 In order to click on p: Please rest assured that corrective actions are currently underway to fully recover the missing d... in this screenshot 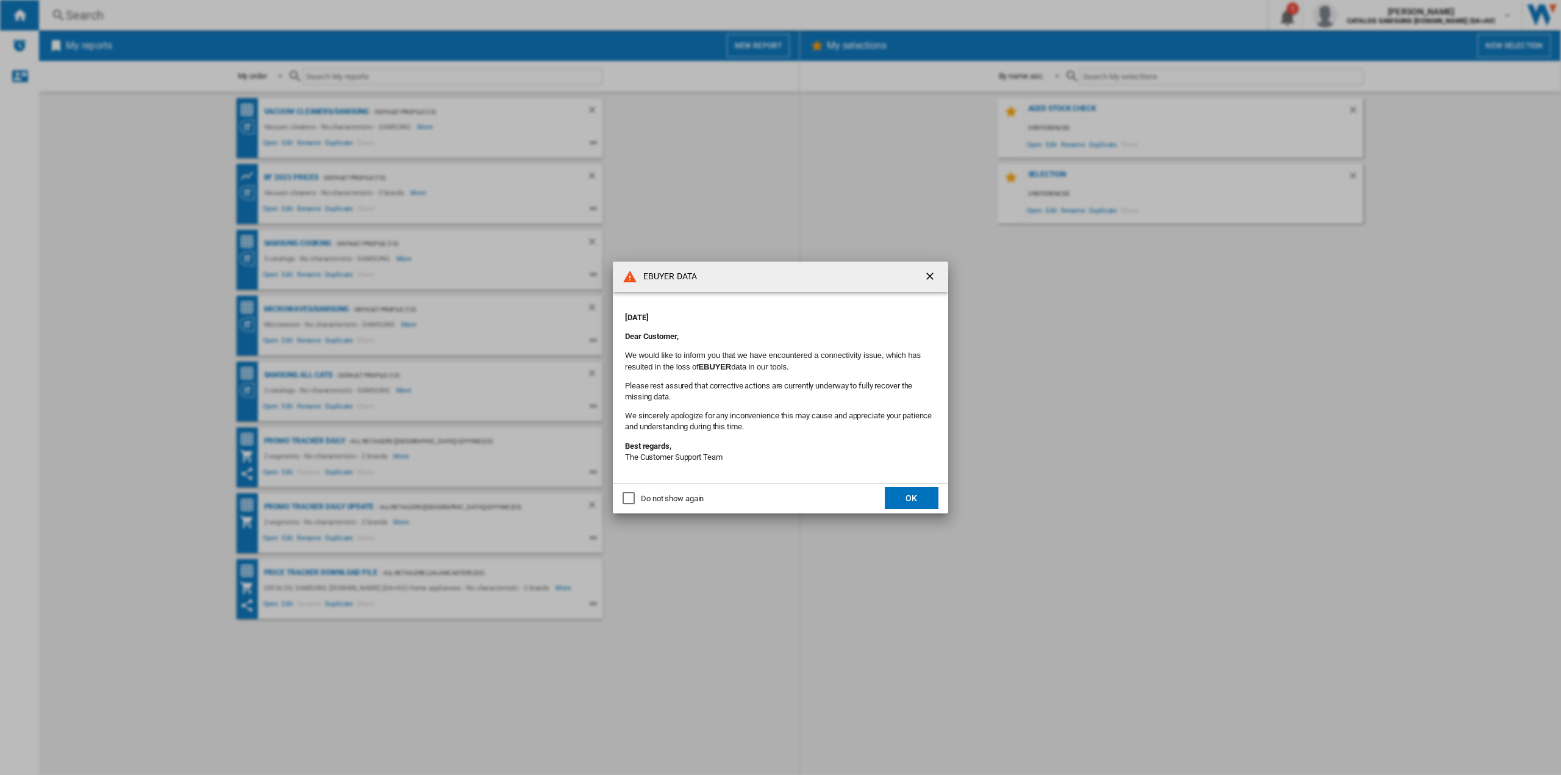, I will do `click(781, 392)`.